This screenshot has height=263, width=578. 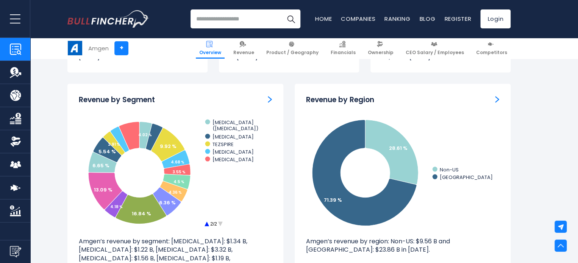 What do you see at coordinates (243, 48) in the screenshot?
I see `a: Revenue` at bounding box center [243, 48].